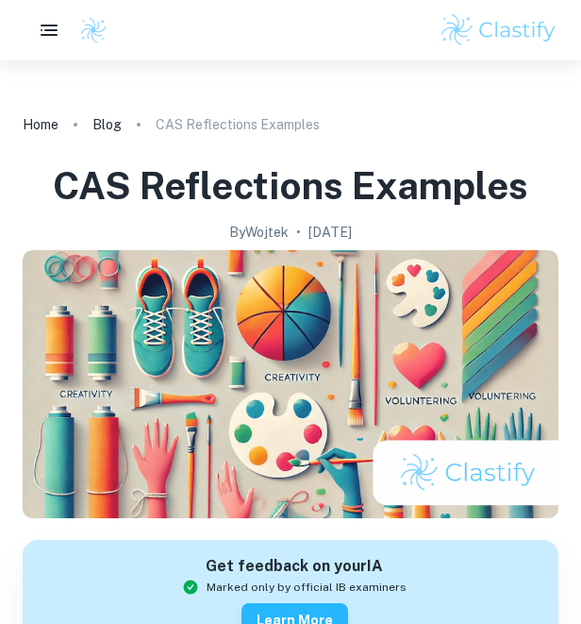 Image resolution: width=581 pixels, height=624 pixels. What do you see at coordinates (41, 125) in the screenshot?
I see `a: Home` at bounding box center [41, 125].